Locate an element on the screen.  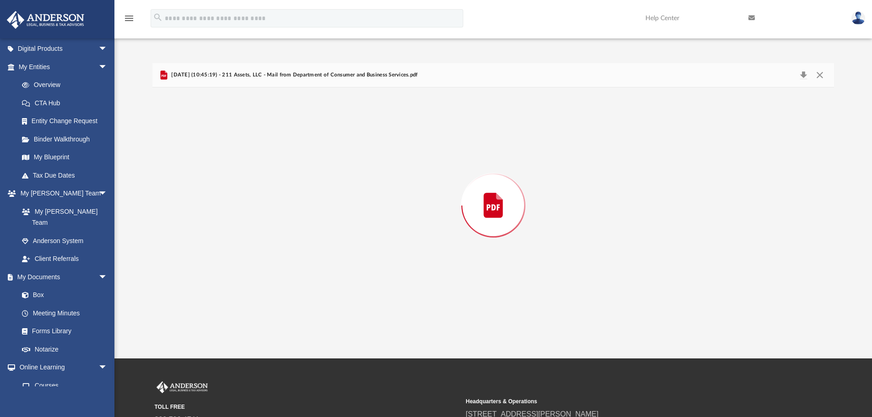
a: Binder Walkthrough is located at coordinates (67, 139).